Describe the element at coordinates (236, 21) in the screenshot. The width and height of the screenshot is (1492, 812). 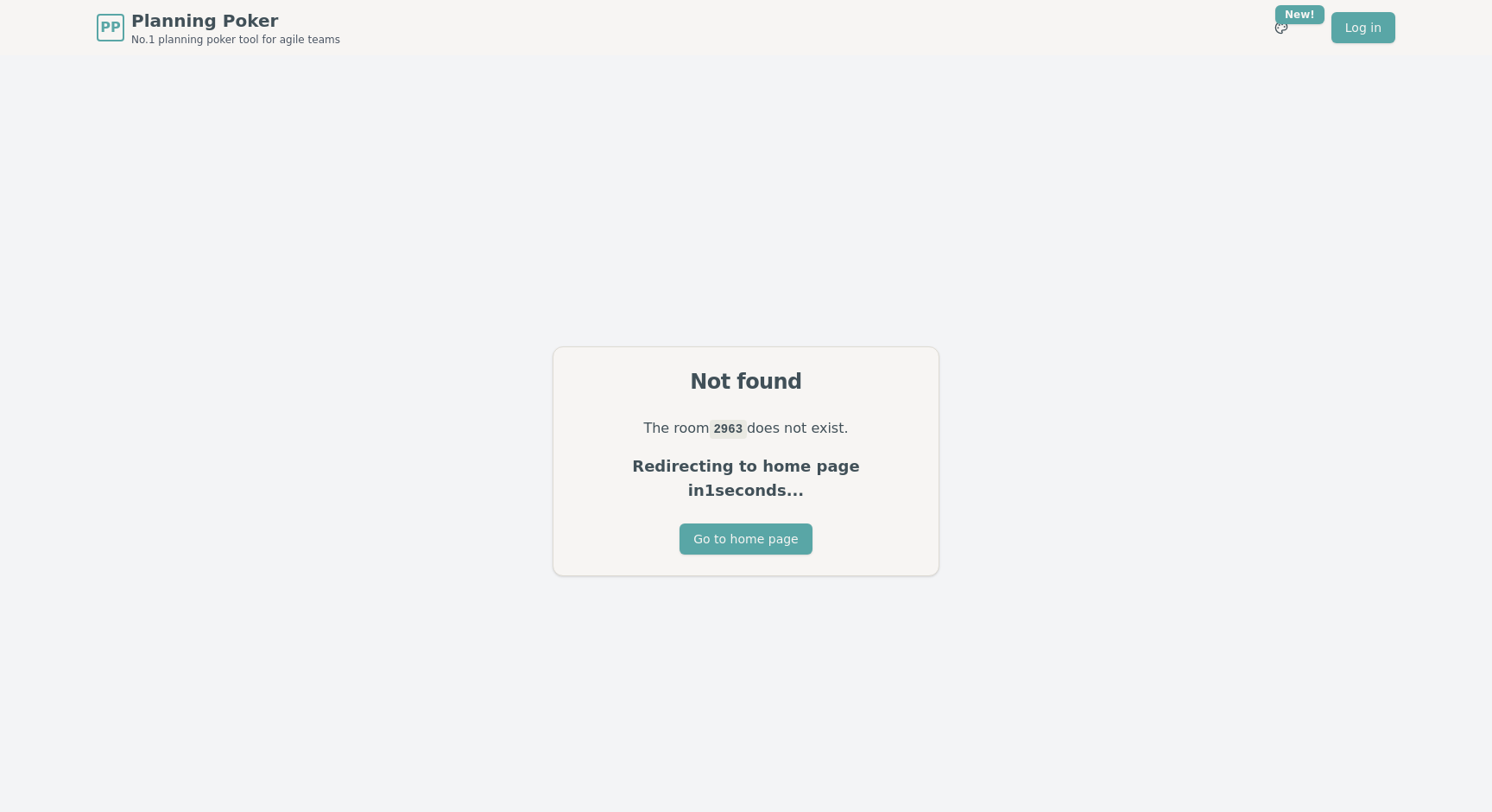
I see `span: Planning Poker` at that location.